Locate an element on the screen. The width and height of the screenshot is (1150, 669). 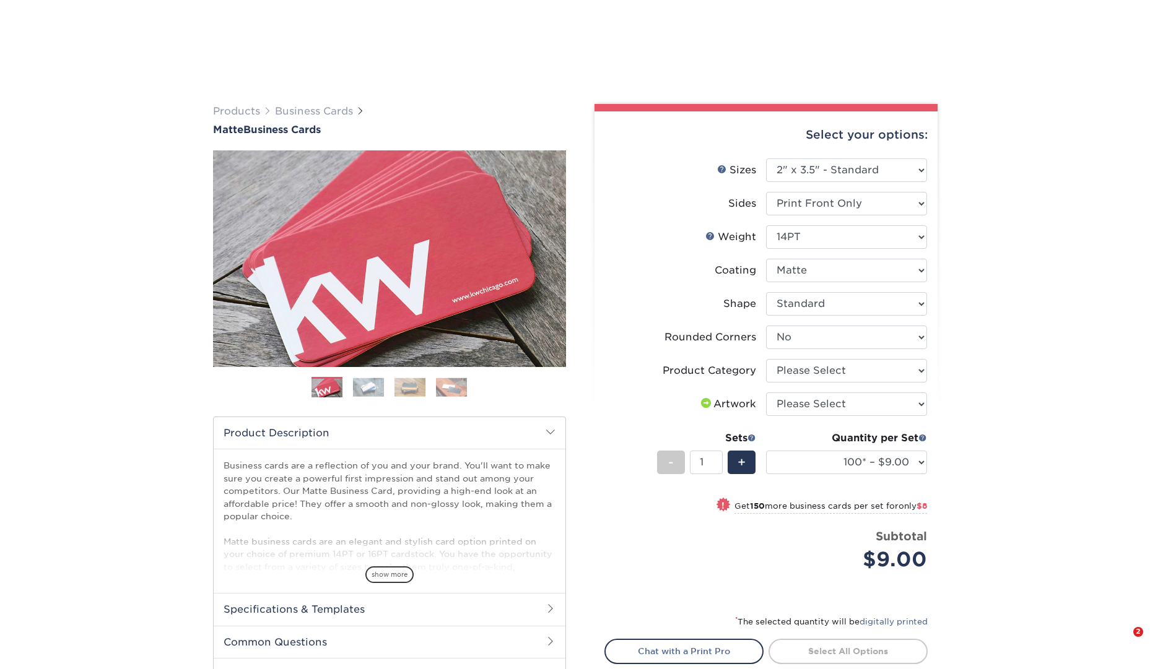
span: show more is located at coordinates (389, 575).